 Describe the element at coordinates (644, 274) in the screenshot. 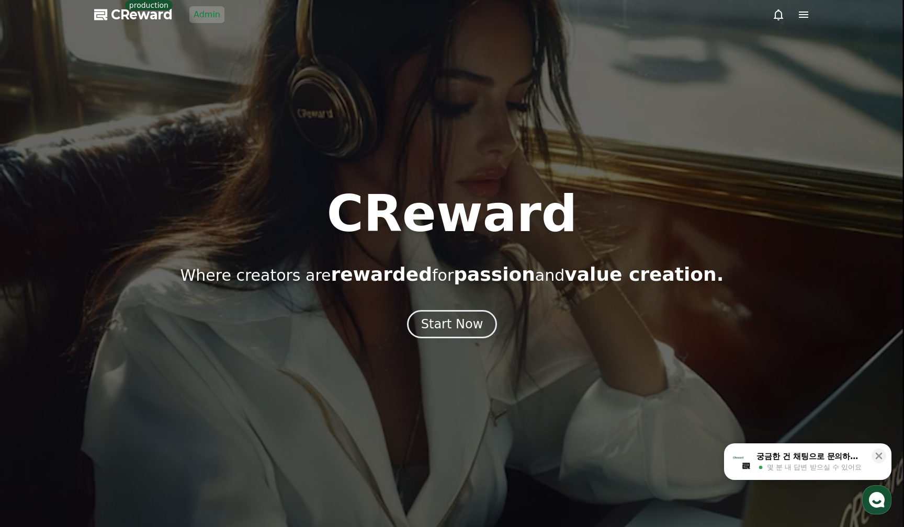

I see `span: value creation.` at that location.